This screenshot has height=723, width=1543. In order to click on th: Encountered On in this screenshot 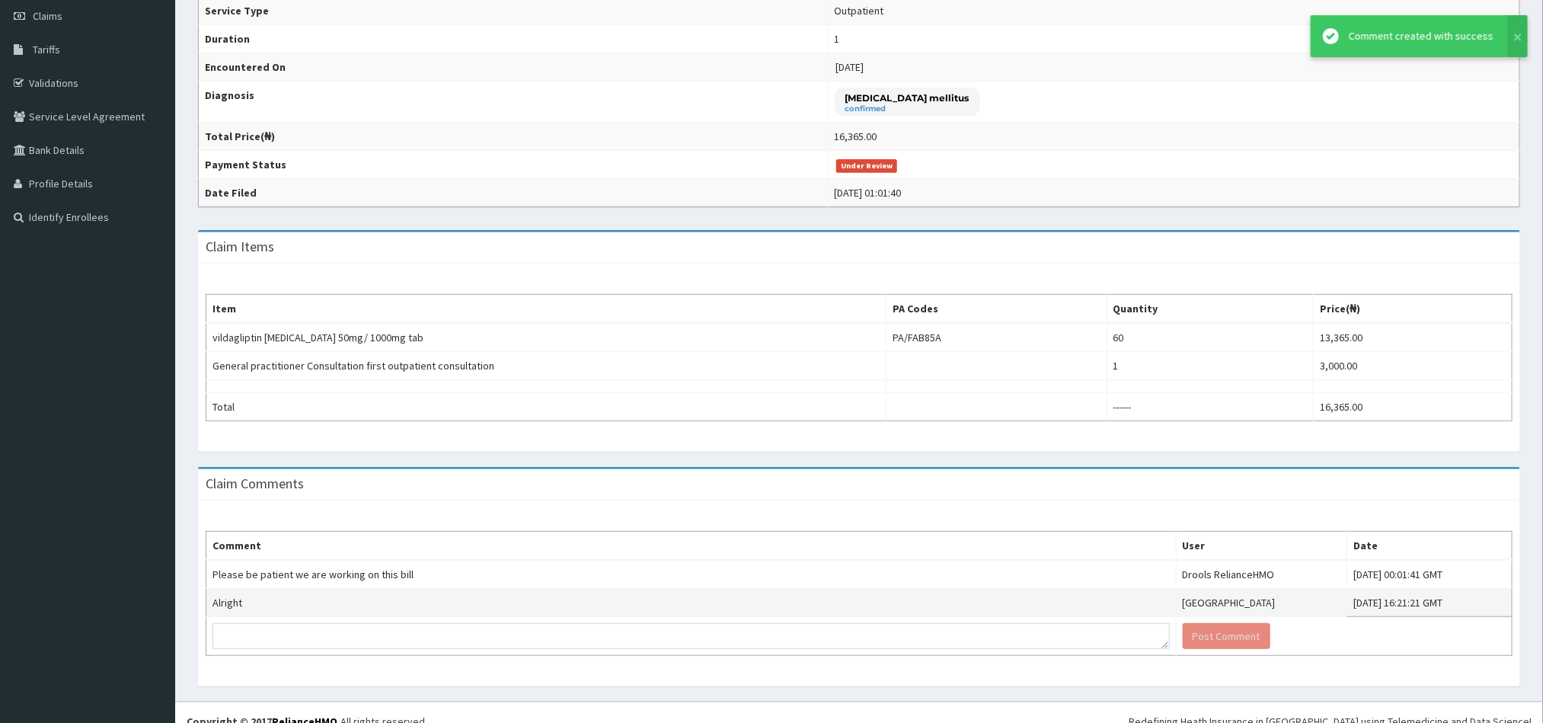, I will do `click(513, 67)`.